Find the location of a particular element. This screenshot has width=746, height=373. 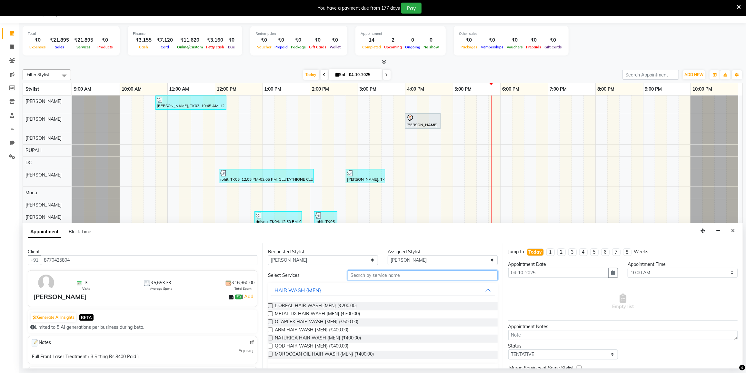

li: 5 is located at coordinates (594, 252).